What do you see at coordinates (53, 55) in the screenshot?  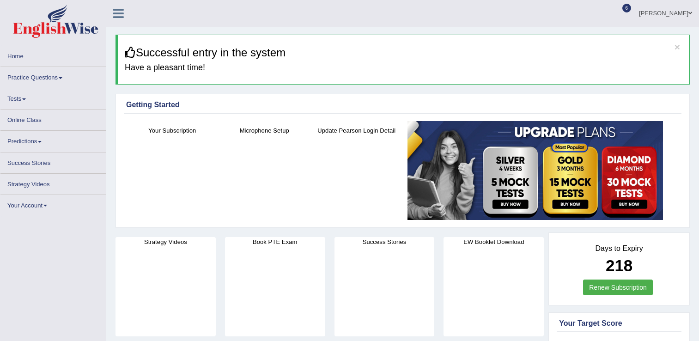 I see `a: Home` at bounding box center [53, 55].